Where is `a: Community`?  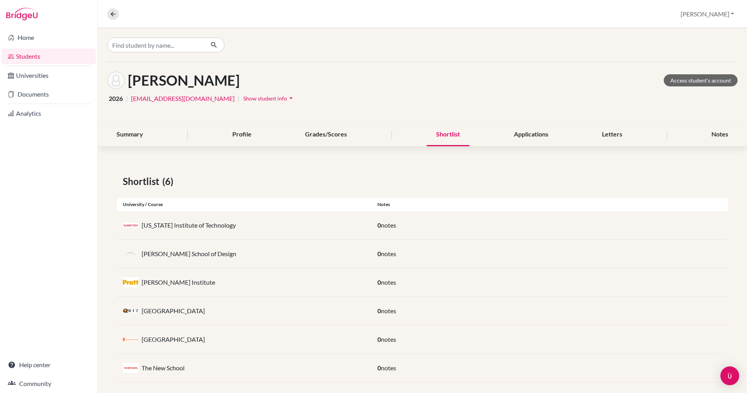 a: Community is located at coordinates (49, 384).